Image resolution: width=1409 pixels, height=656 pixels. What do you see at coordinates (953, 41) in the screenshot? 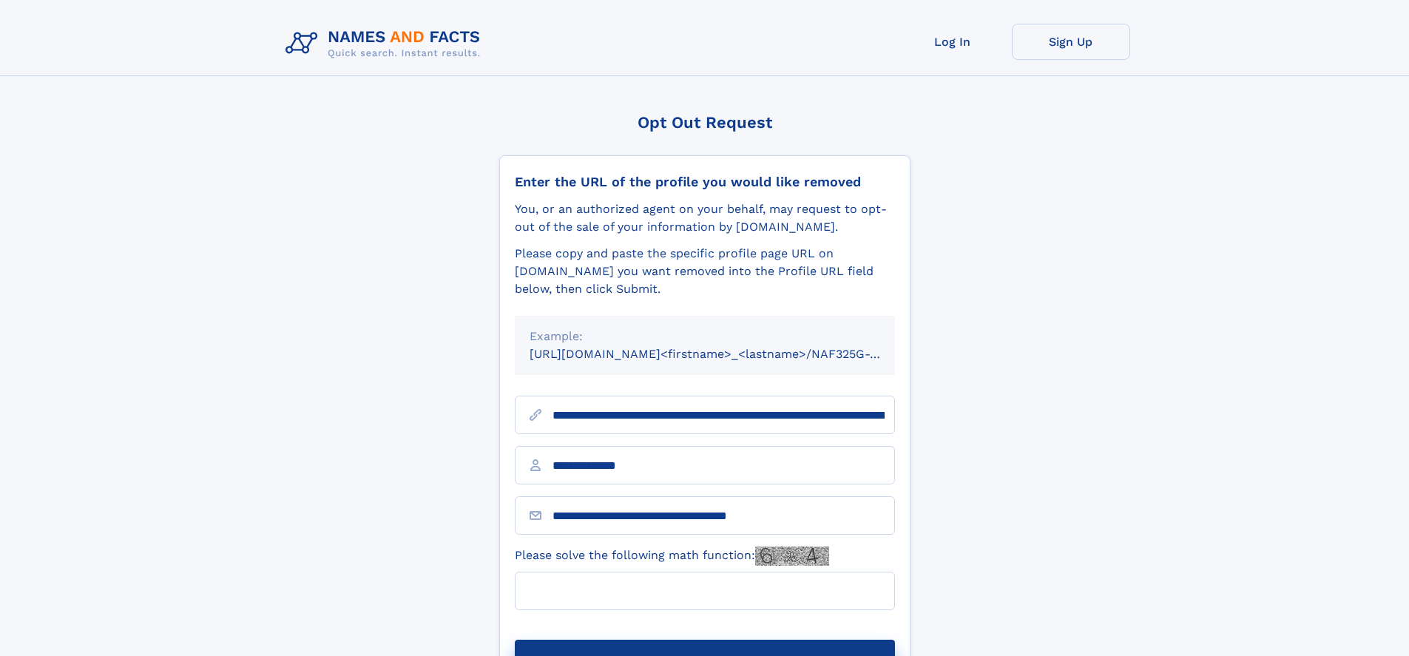
I see `a: Log In` at bounding box center [953, 41].